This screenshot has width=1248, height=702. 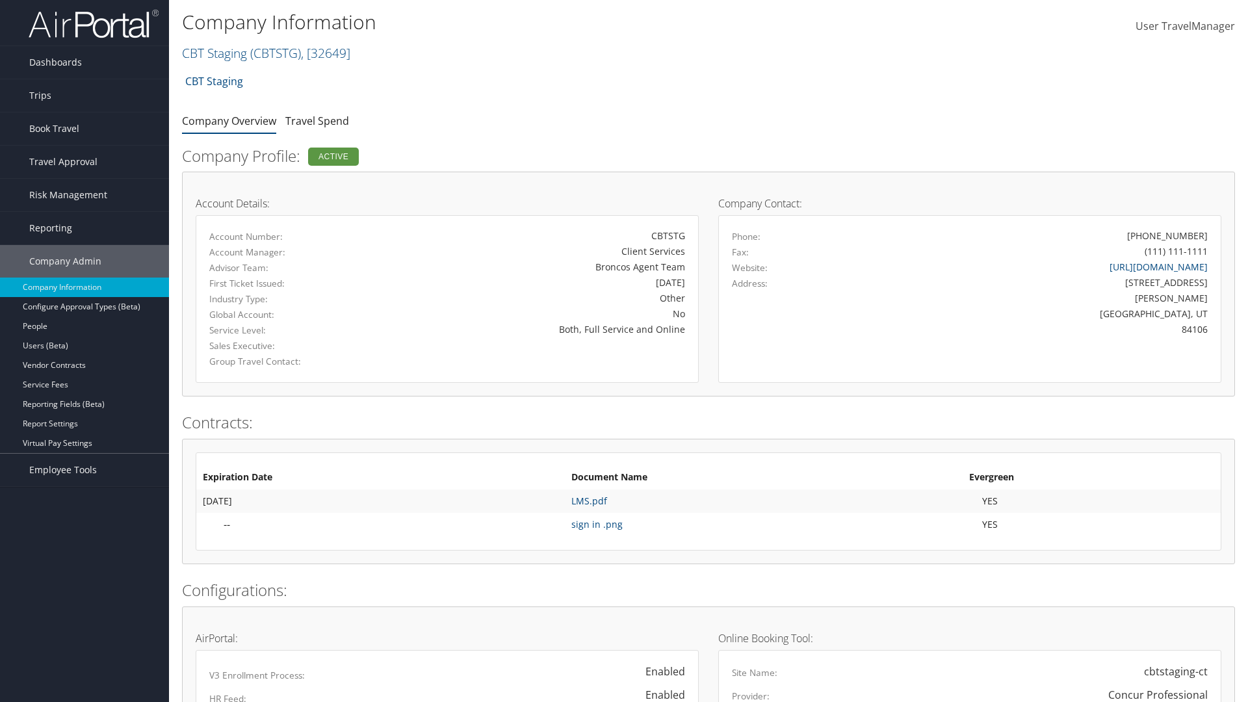 I want to click on span: Employee Tools, so click(x=63, y=470).